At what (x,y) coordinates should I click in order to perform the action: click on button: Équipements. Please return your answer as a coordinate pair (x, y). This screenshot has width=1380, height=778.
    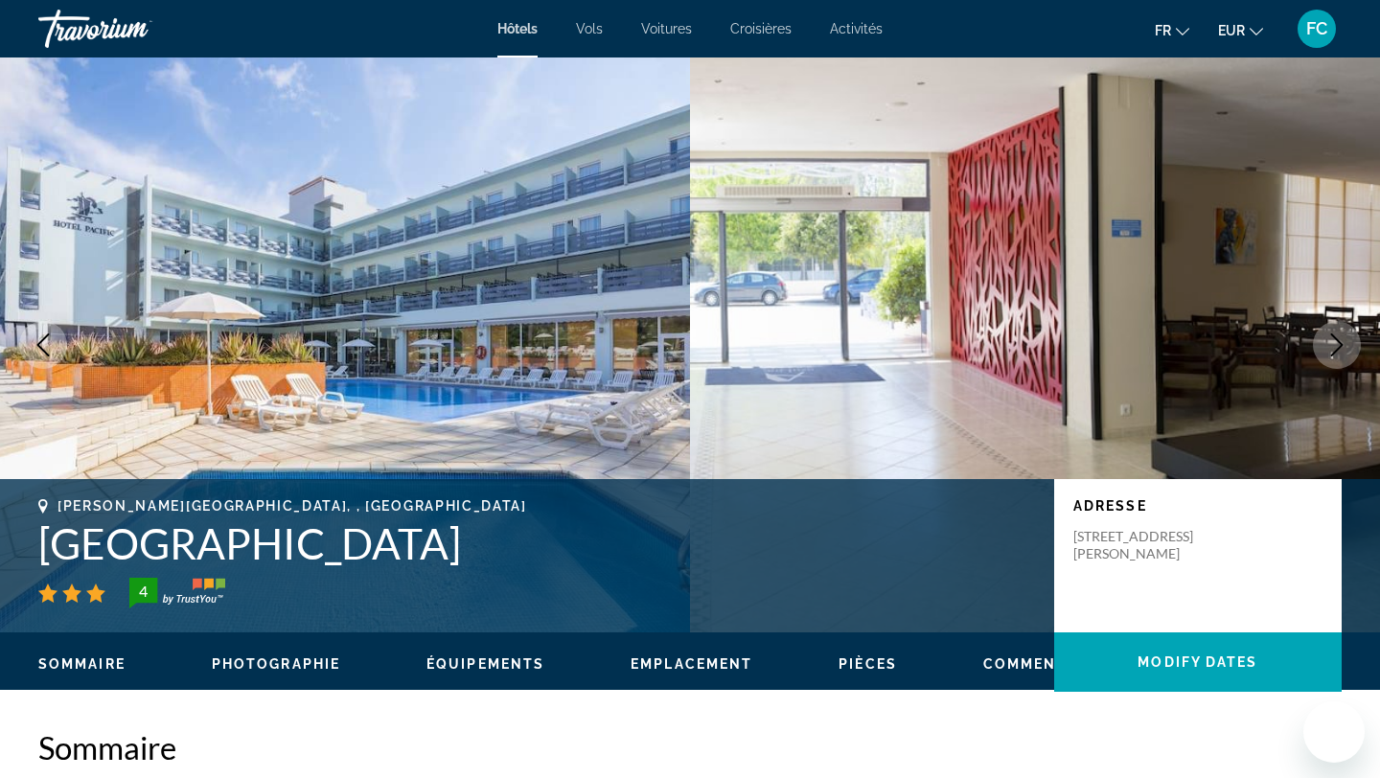
    Looking at the image, I should click on (485, 664).